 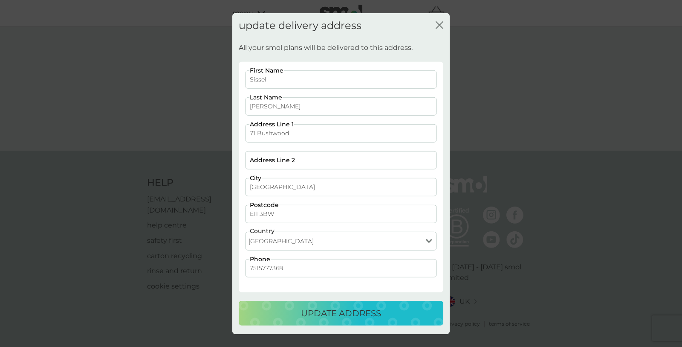 What do you see at coordinates (262, 231) in the screenshot?
I see `label: Country` at bounding box center [262, 231].